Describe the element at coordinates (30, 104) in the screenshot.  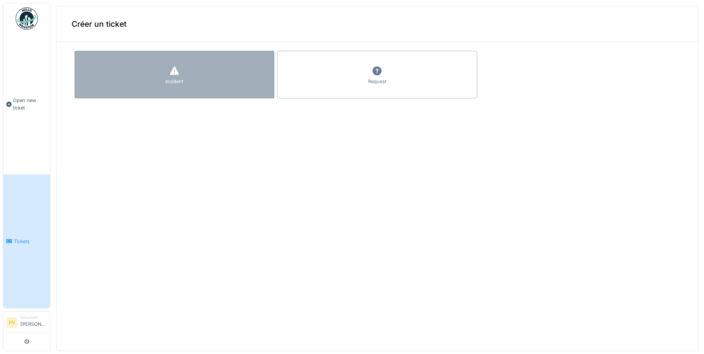
I see `span: Open new ticket` at that location.